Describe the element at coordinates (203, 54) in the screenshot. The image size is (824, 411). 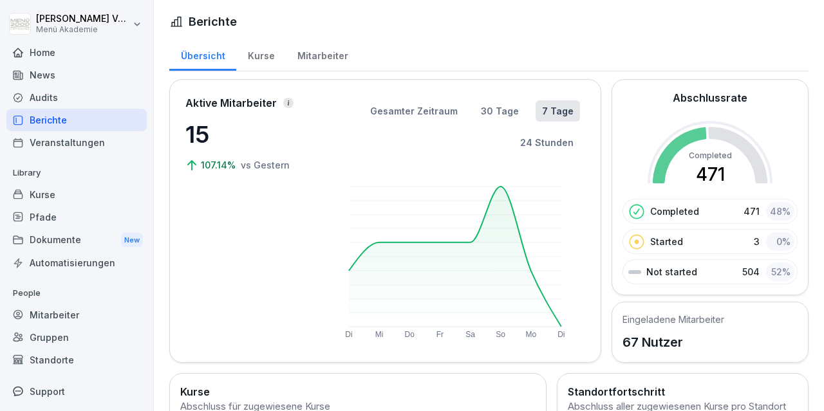
I see `a: Übersicht` at that location.